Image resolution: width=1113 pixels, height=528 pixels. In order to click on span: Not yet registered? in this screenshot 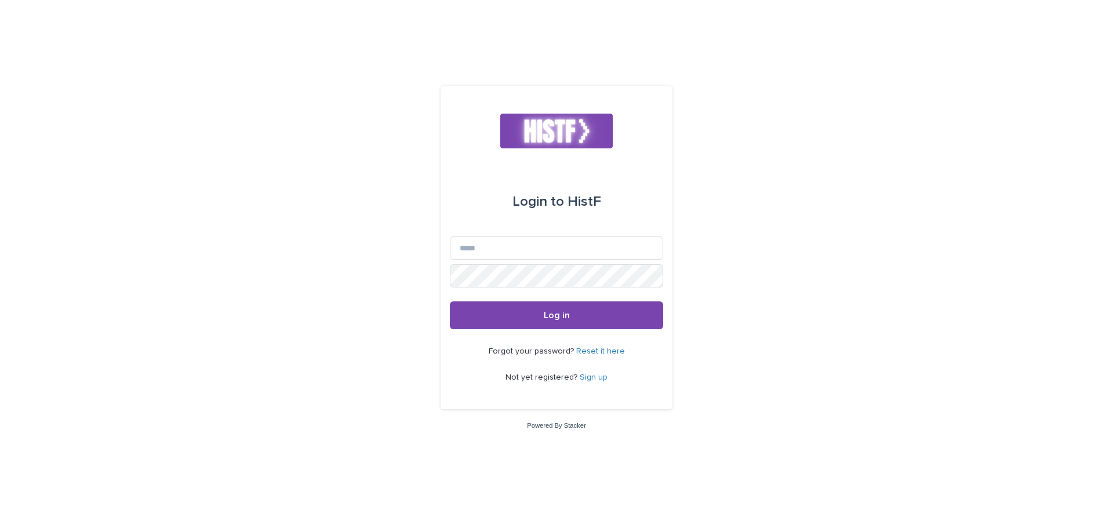, I will do `click(542, 377)`.